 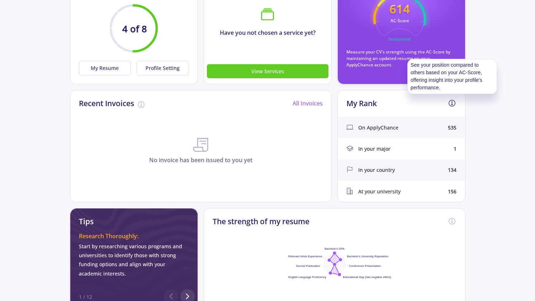 I want to click on button: My Resume, so click(x=105, y=68).